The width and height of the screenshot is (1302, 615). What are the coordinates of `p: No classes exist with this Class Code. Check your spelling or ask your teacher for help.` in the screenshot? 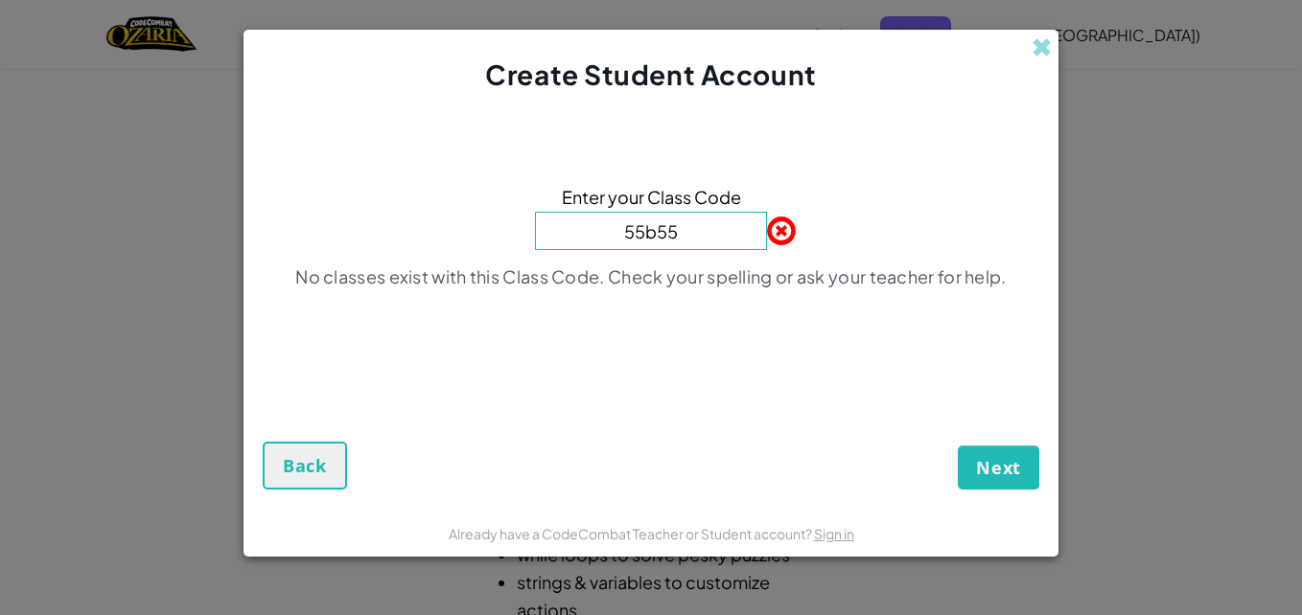 It's located at (650, 277).